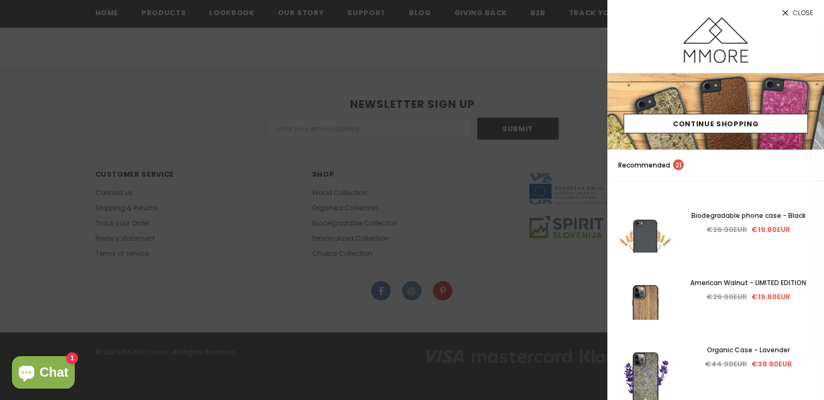 Image resolution: width=824 pixels, height=400 pixels. Describe the element at coordinates (716, 124) in the screenshot. I see `a: Continue Shopping` at that location.